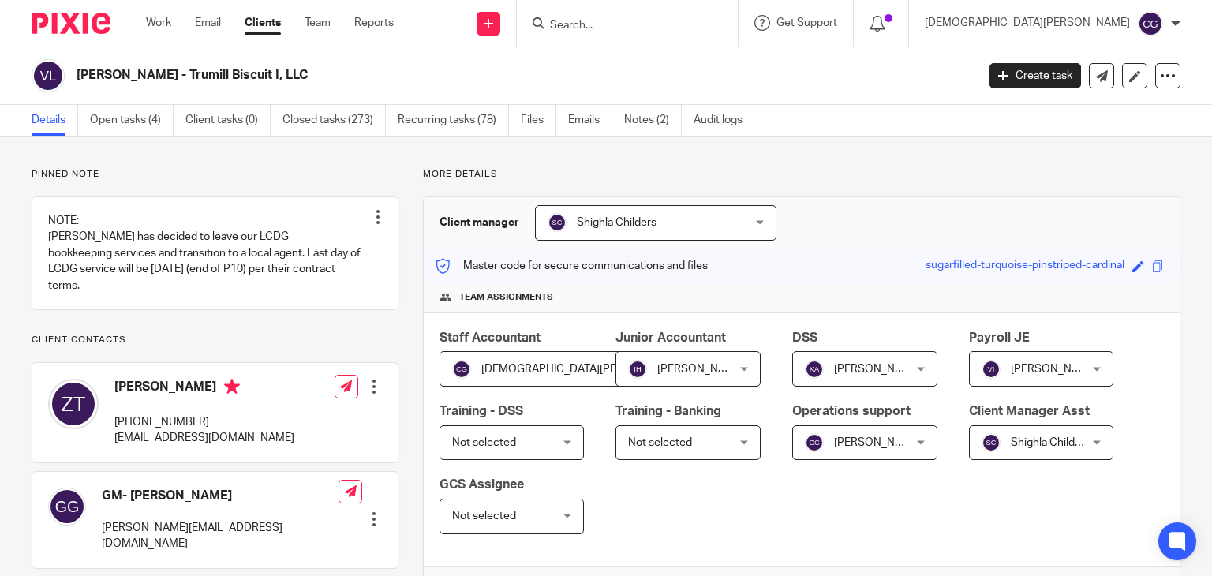 Image resolution: width=1212 pixels, height=576 pixels. Describe the element at coordinates (670, 338) in the screenshot. I see `span: Junior Accountant` at that location.